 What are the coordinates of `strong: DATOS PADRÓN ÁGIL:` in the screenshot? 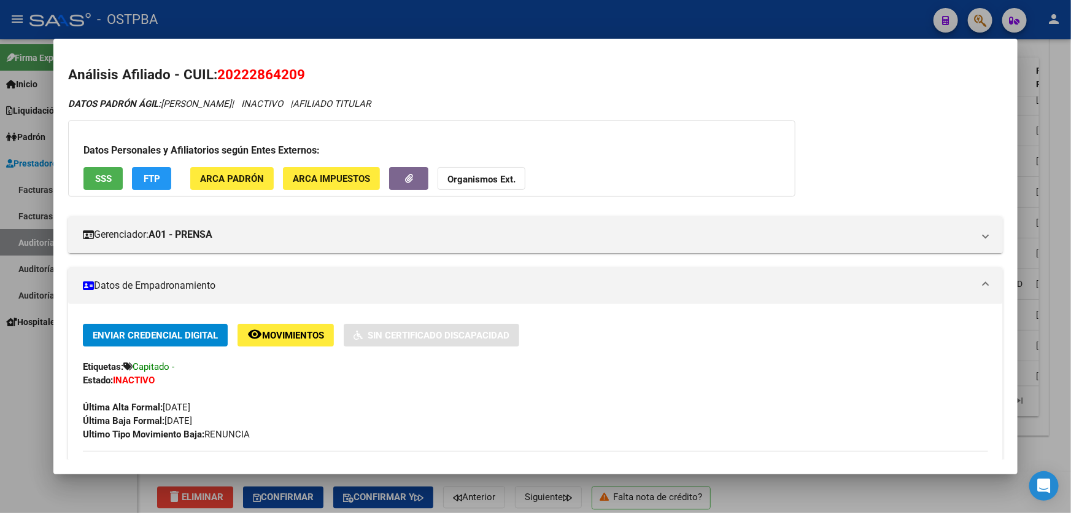 It's located at (114, 104).